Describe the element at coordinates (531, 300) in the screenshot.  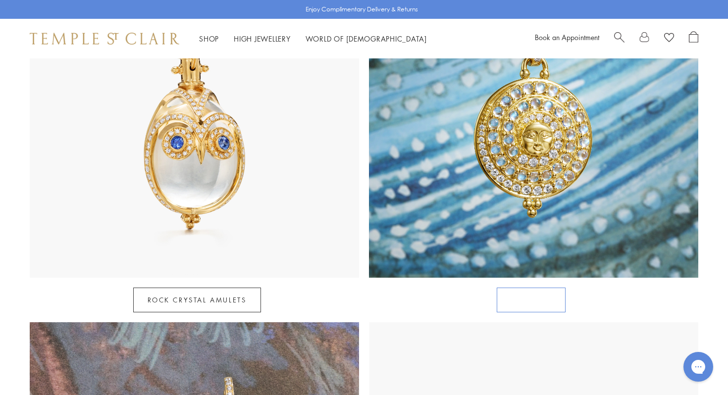
I see `a: Celestial` at that location.